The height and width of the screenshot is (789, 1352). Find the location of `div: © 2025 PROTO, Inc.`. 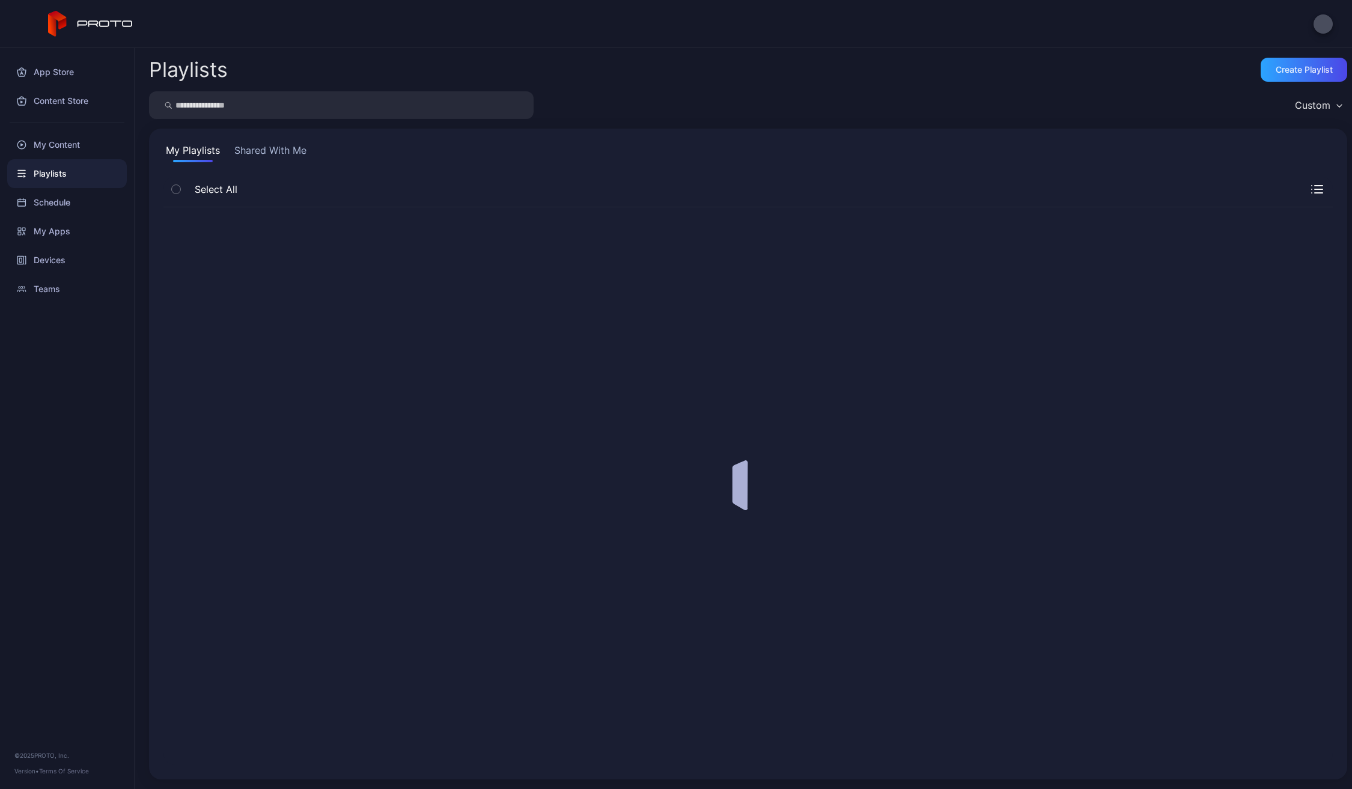

div: © 2025 PROTO, Inc. is located at coordinates (67, 756).